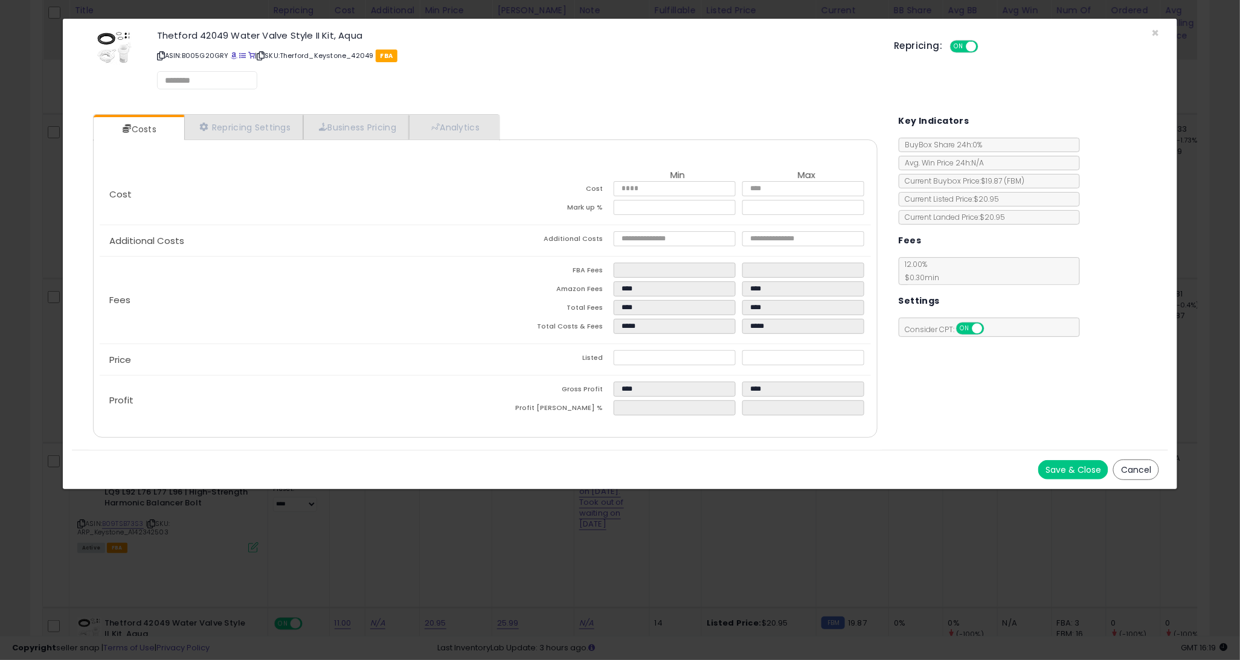 The height and width of the screenshot is (660, 1240). What do you see at coordinates (919, 301) in the screenshot?
I see `h5: Settings` at bounding box center [919, 301].